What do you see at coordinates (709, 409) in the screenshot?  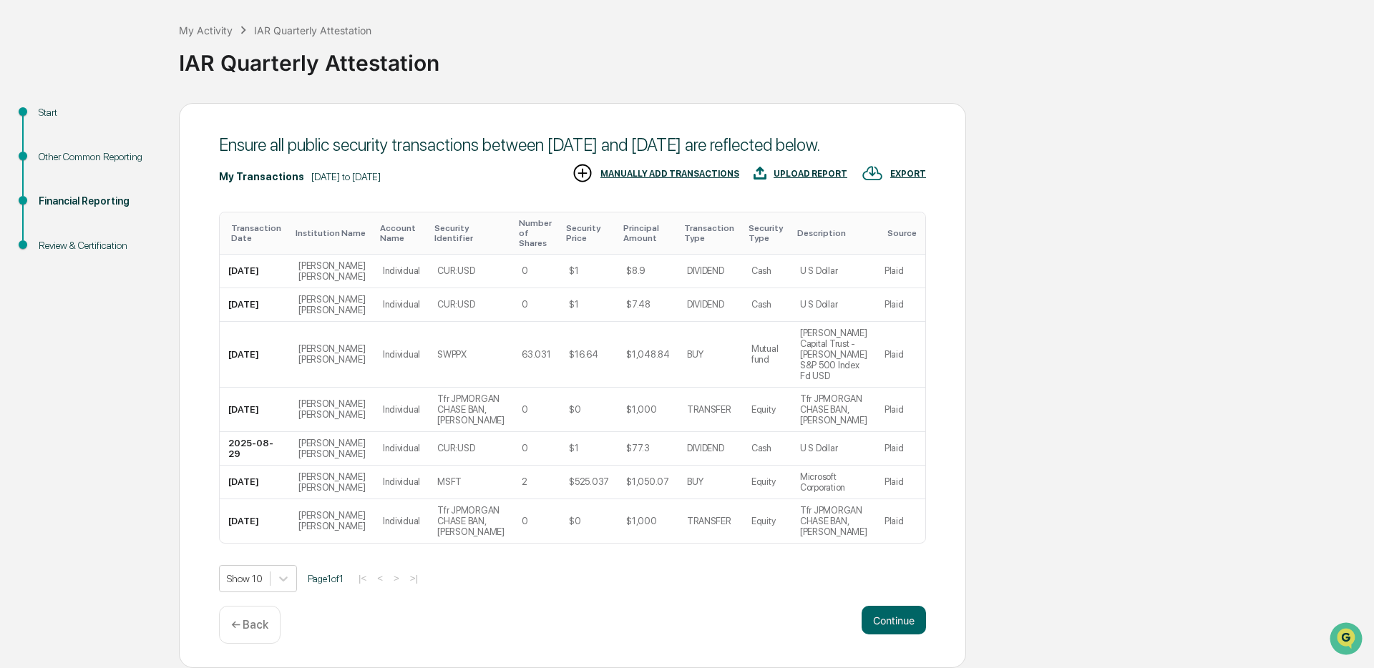 I see `div: TRANSFER` at bounding box center [709, 409].